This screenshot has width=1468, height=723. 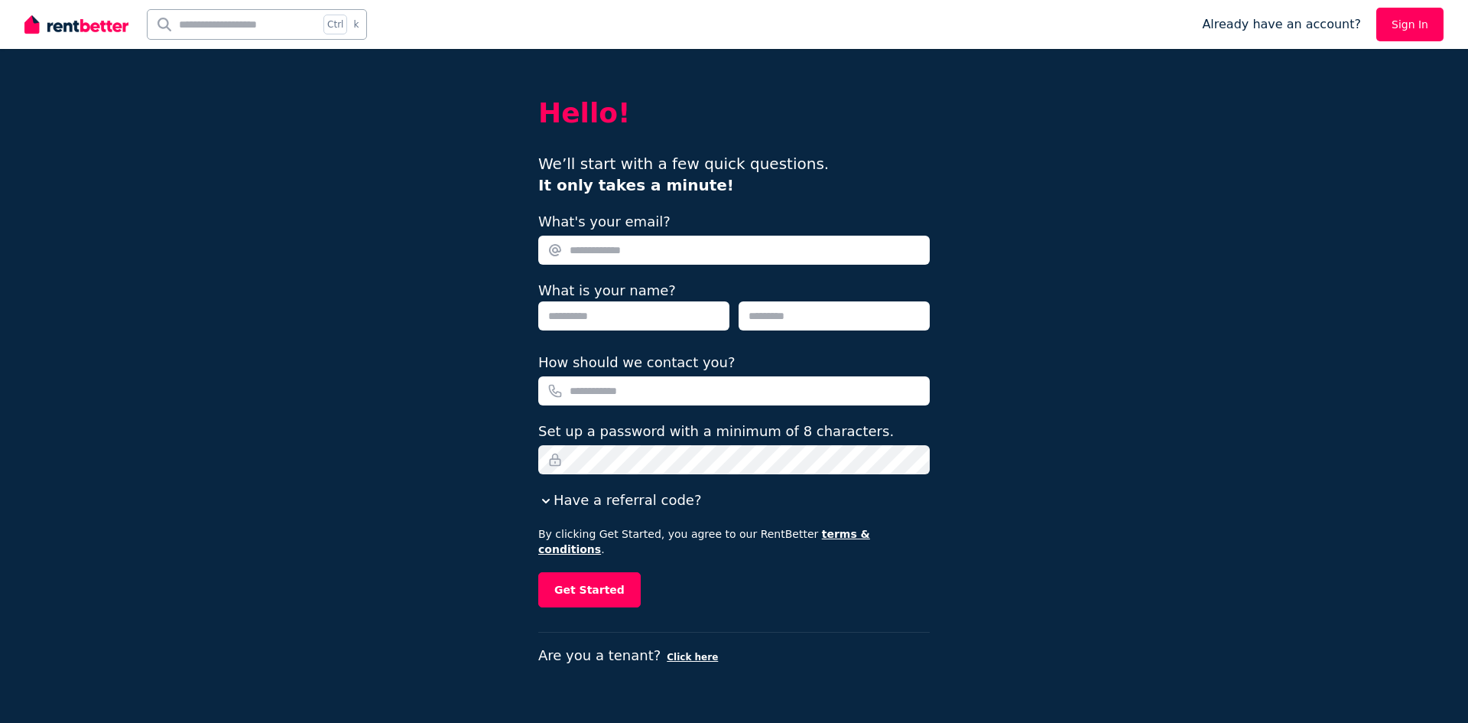 I want to click on label: What is your name?, so click(x=607, y=290).